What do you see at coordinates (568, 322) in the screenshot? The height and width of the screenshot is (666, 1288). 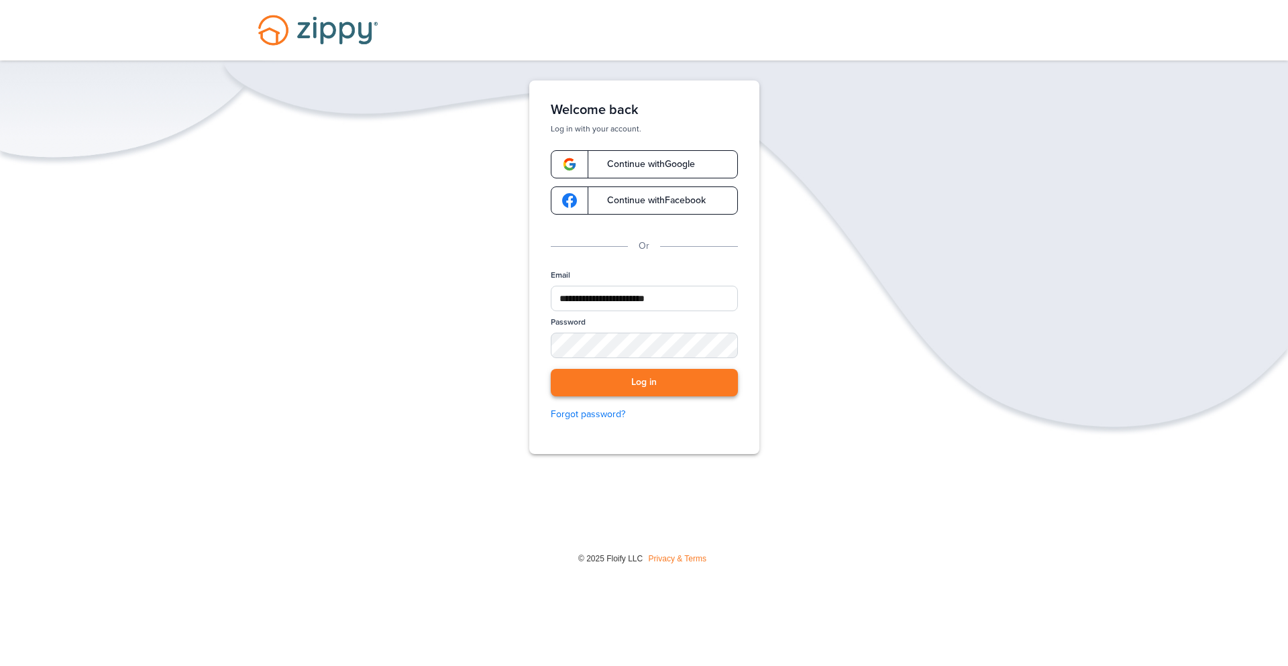 I see `label: Password` at bounding box center [568, 322].